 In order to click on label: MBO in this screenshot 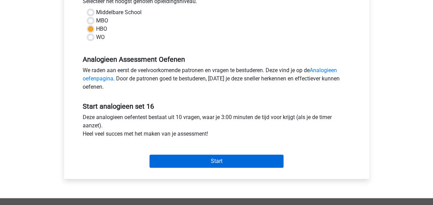, I will do `click(102, 21)`.